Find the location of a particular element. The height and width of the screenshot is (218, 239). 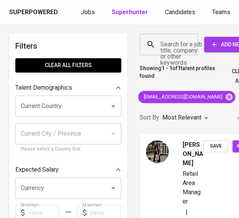

span: Clear All filters is located at coordinates (68, 65).